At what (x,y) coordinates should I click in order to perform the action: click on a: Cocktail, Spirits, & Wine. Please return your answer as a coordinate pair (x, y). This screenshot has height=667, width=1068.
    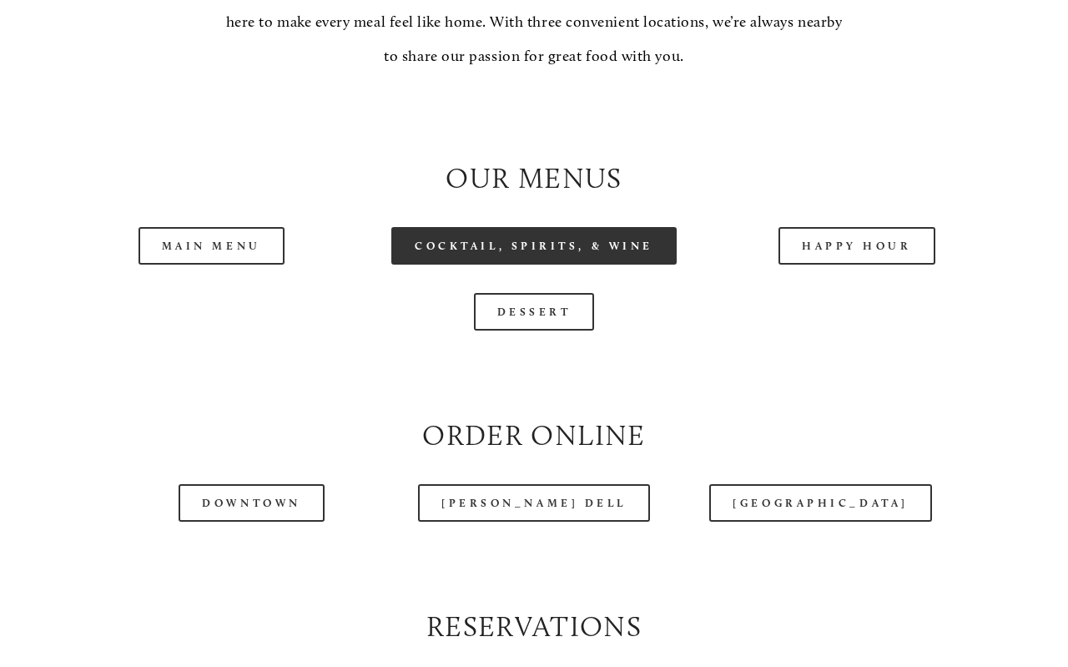
    Looking at the image, I should click on (534, 245).